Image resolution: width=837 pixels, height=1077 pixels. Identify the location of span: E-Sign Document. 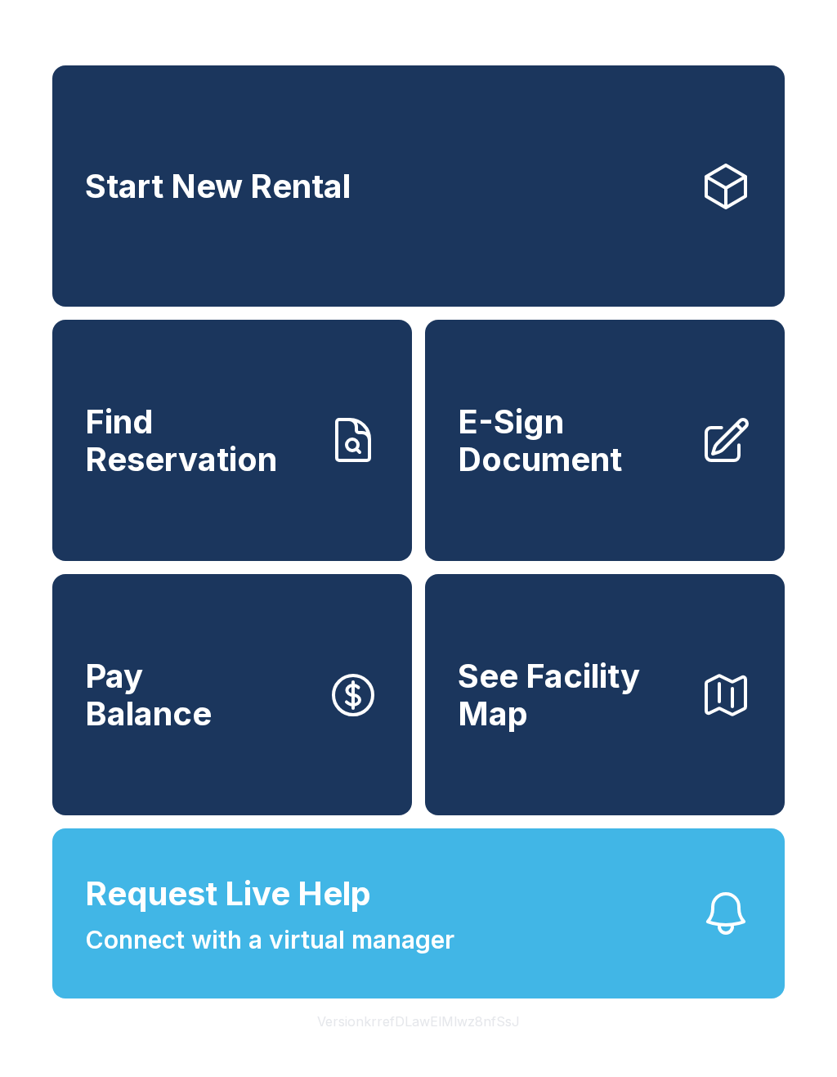
(573, 440).